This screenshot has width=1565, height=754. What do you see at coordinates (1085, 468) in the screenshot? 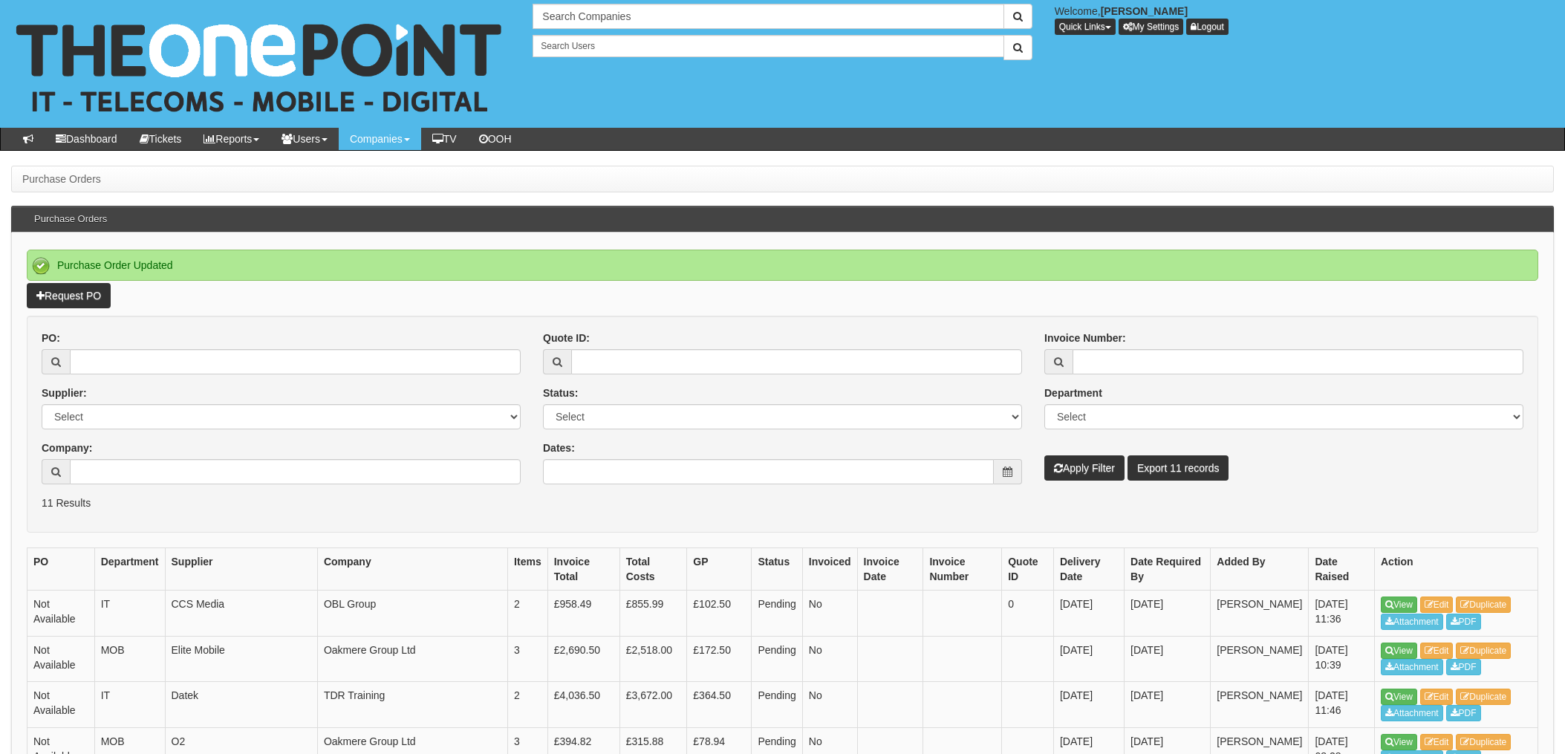
I see `button: Apply Filter` at bounding box center [1085, 468].